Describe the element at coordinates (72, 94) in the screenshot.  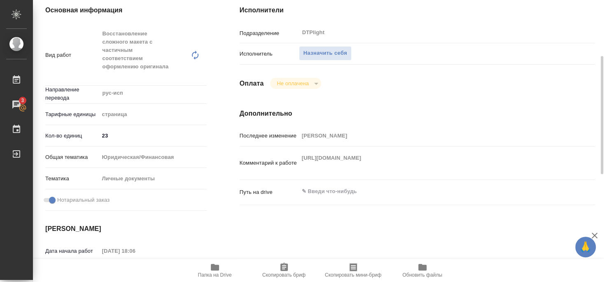
I see `p: Направление перевода` at that location.